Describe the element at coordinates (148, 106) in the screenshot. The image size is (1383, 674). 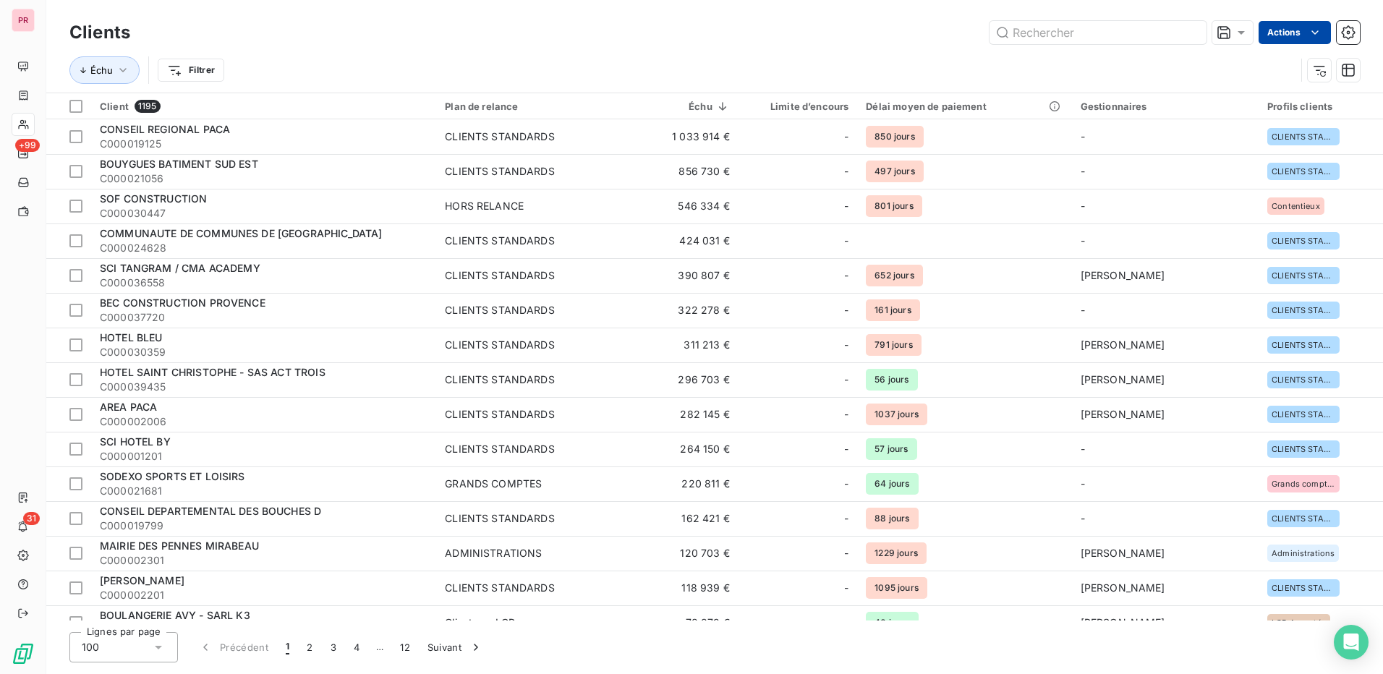
I see `span: 1195` at that location.